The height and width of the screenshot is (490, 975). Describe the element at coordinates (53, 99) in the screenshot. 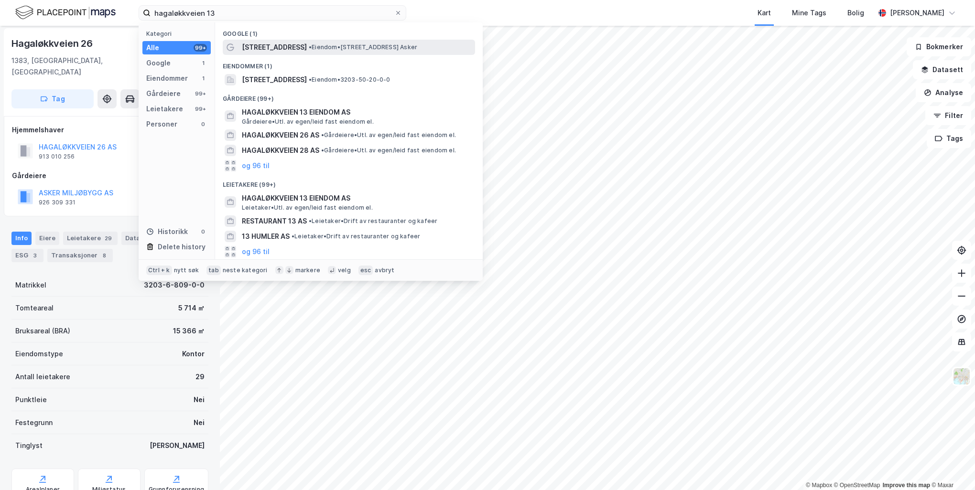

I see `button: Tag` at that location.